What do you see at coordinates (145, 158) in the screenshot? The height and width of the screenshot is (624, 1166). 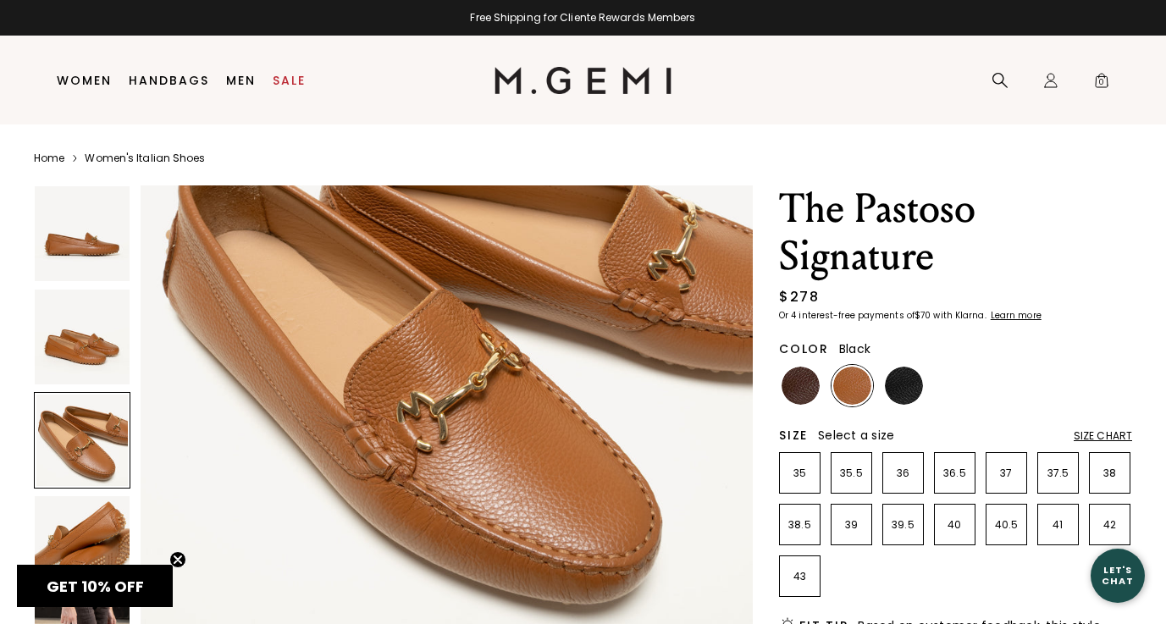 I see `a: Women's Italian Shoes` at bounding box center [145, 158].